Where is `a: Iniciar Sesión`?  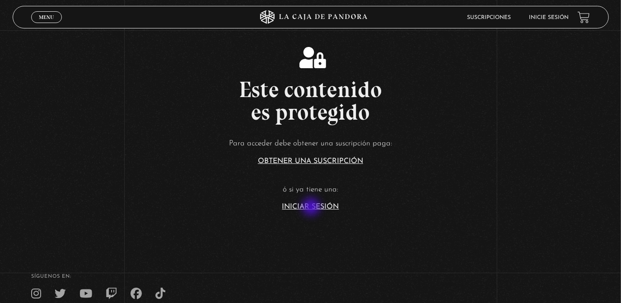
a: Iniciar Sesión is located at coordinates (311, 207).